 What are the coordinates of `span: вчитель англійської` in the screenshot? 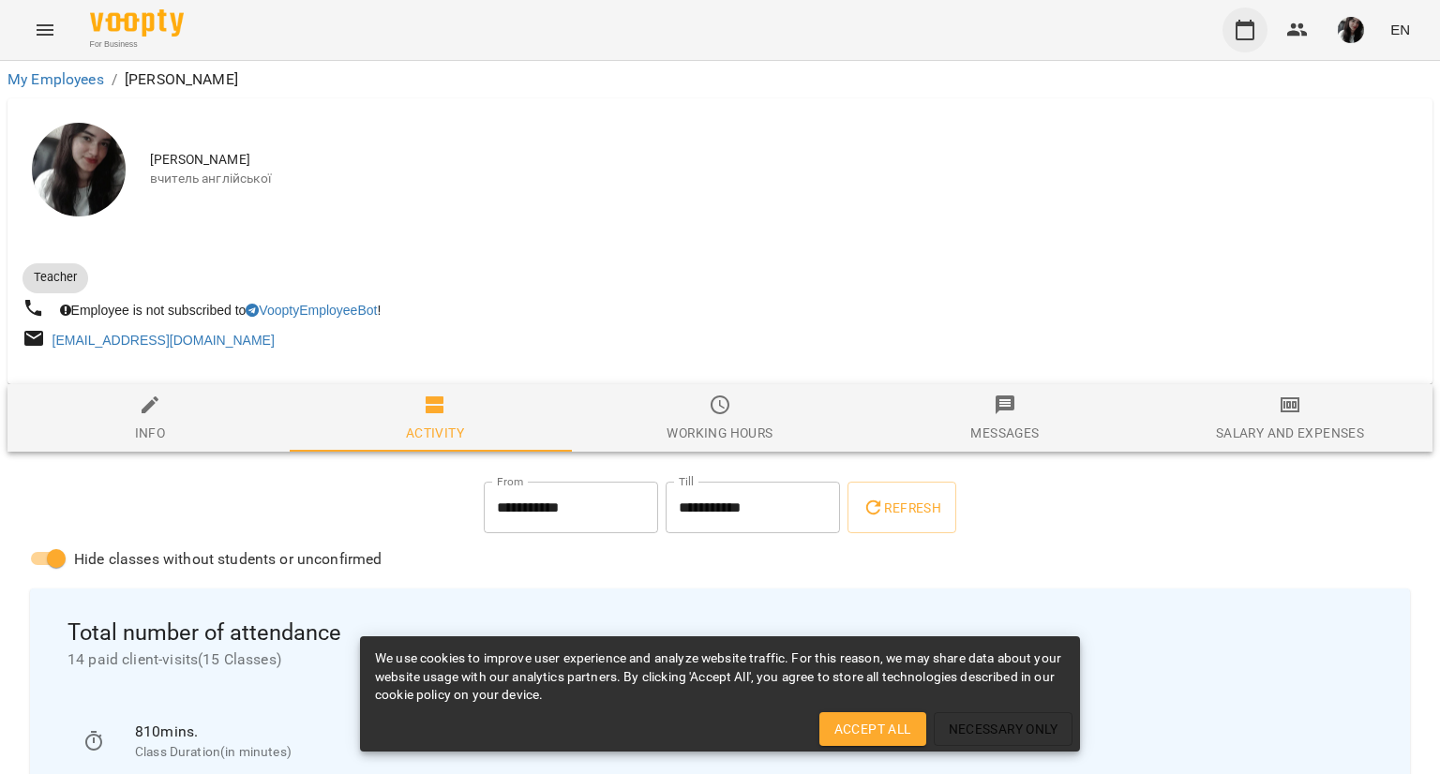 It's located at (783, 179).